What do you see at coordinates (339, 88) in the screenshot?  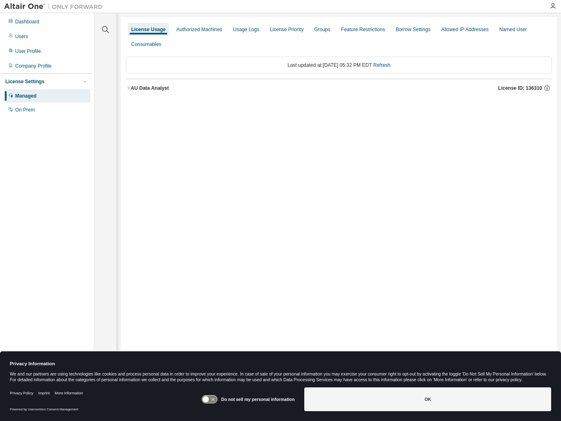 I see `button: AU Data AnalystLicense ID: 136310` at bounding box center [339, 88].